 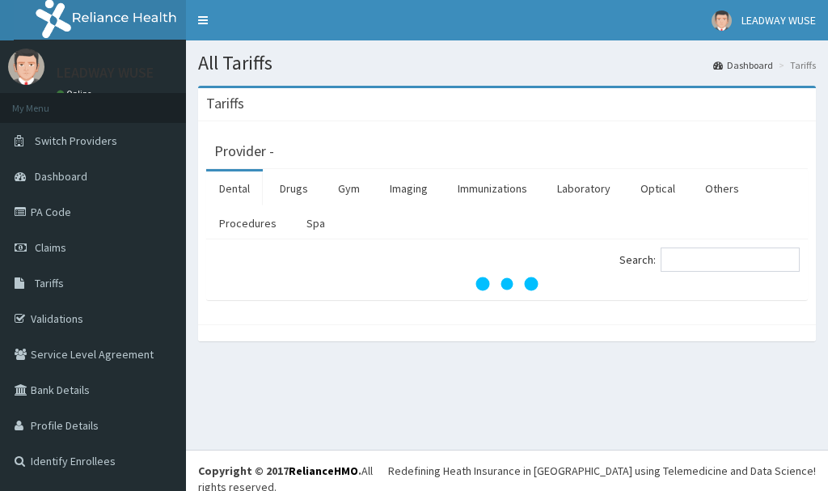 What do you see at coordinates (709, 260) in the screenshot?
I see `label: Search:` at bounding box center [709, 260].